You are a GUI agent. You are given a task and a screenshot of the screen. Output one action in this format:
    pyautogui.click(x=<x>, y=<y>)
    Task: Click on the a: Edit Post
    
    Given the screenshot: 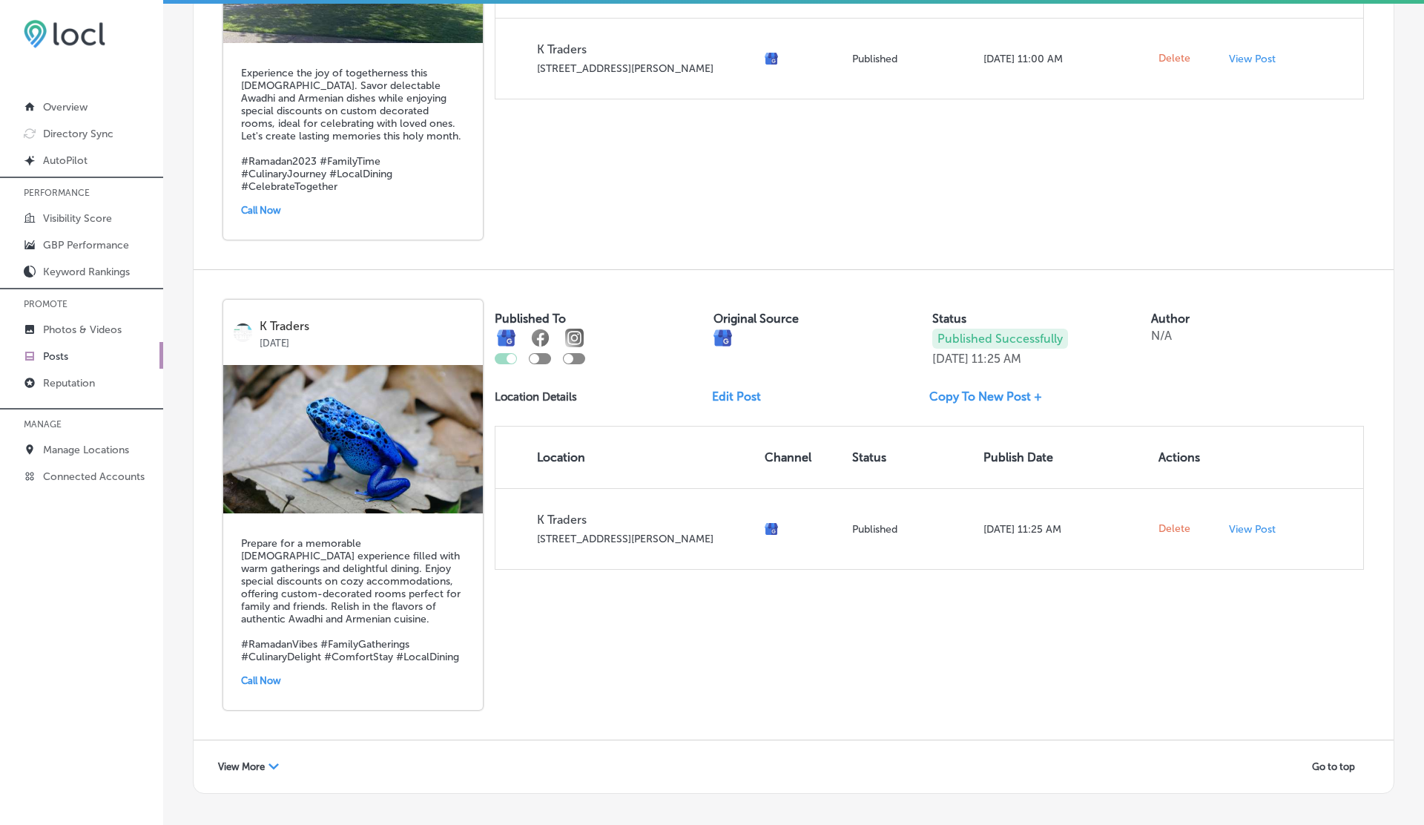 What is the action you would take?
    pyautogui.click(x=743, y=396)
    